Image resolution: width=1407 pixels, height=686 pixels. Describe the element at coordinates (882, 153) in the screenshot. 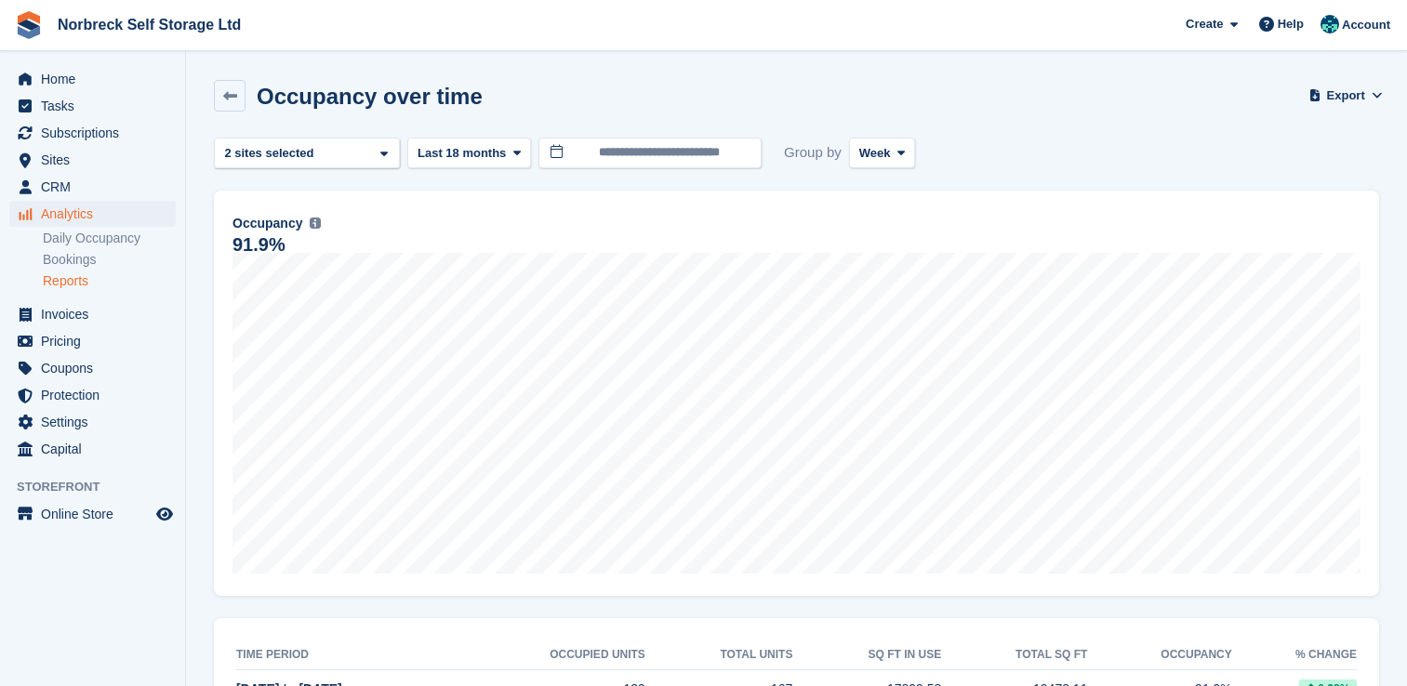

I see `button: Week` at that location.